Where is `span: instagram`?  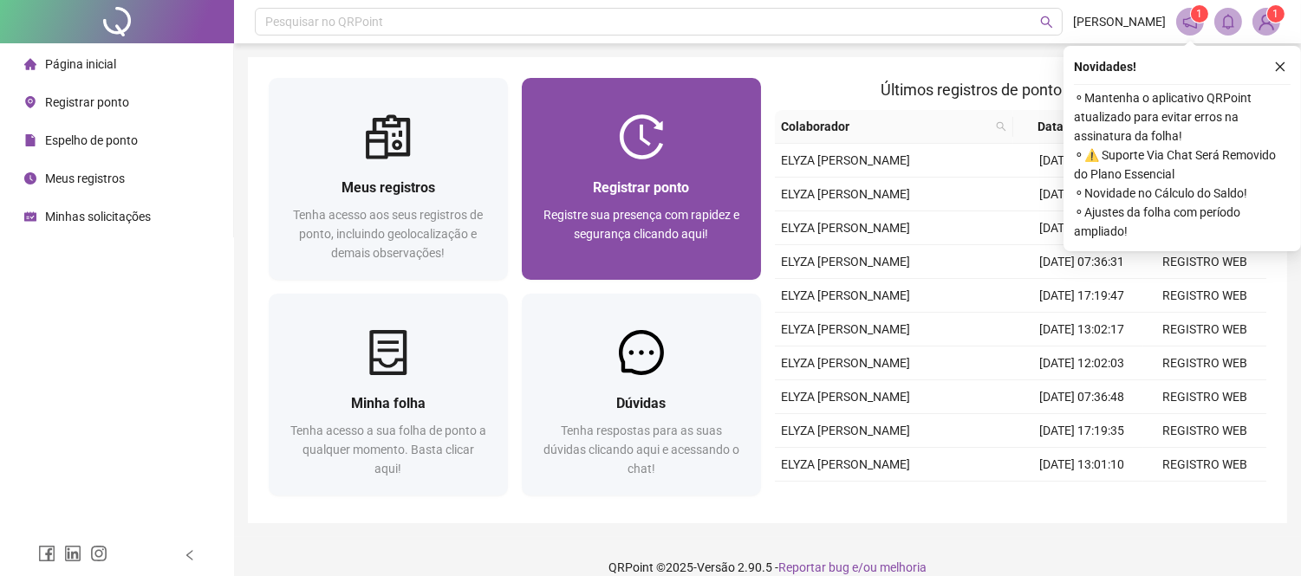 span: instagram is located at coordinates (99, 554).